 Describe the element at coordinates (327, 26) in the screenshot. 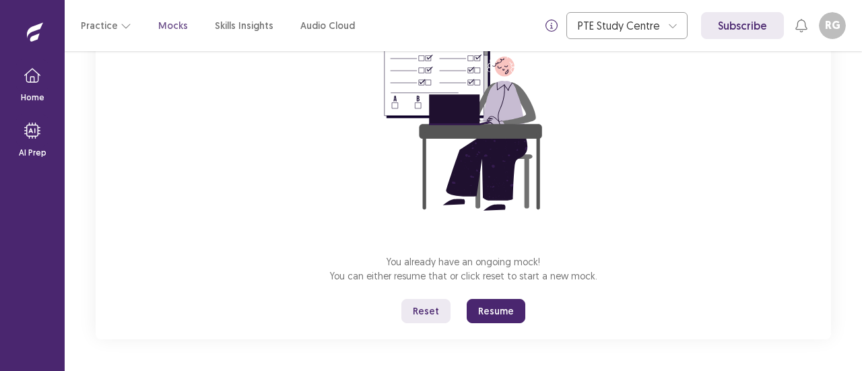

I see `p: Audio Cloud` at that location.